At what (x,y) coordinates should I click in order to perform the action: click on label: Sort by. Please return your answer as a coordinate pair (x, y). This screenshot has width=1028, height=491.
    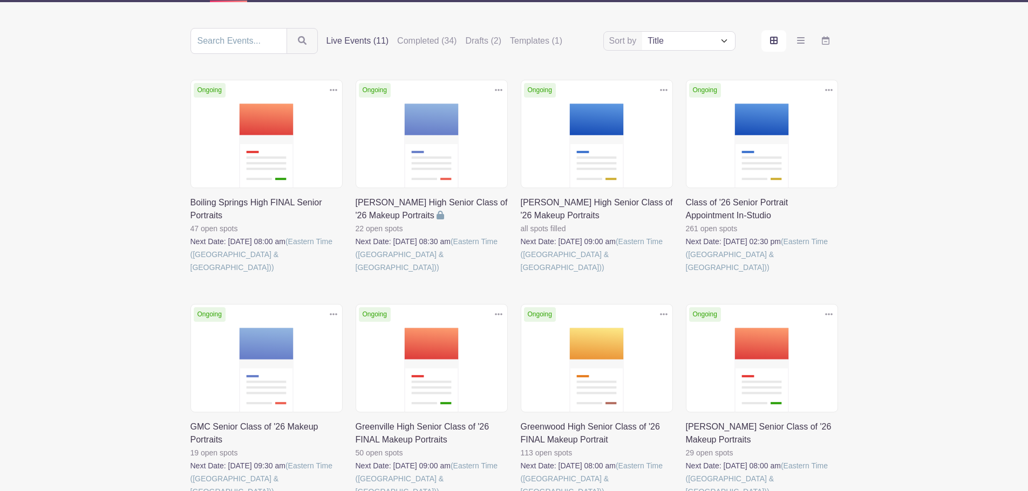
    Looking at the image, I should click on (624, 41).